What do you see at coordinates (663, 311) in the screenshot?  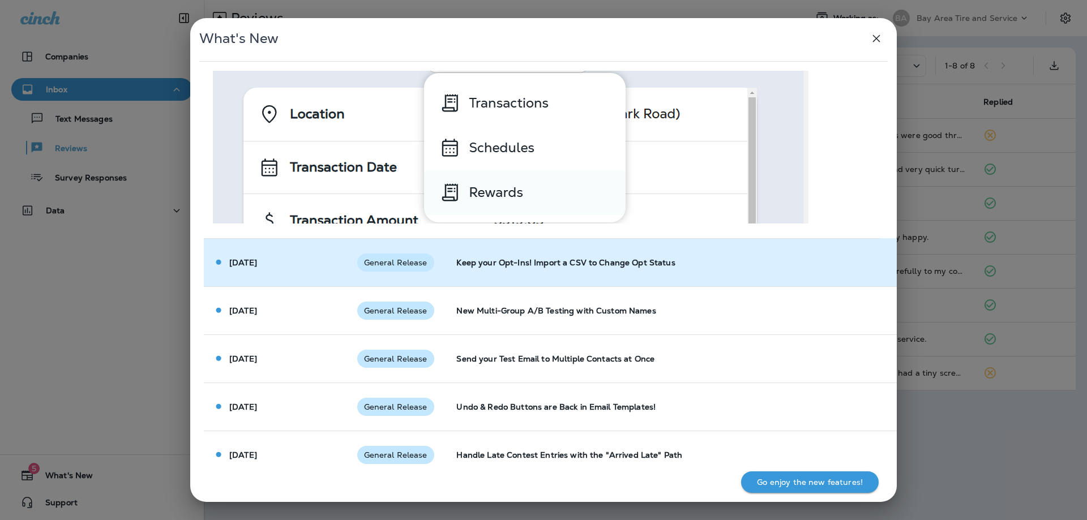 I see `p: New Multi-Group A/B Testing with Custom Names` at bounding box center [663, 311].